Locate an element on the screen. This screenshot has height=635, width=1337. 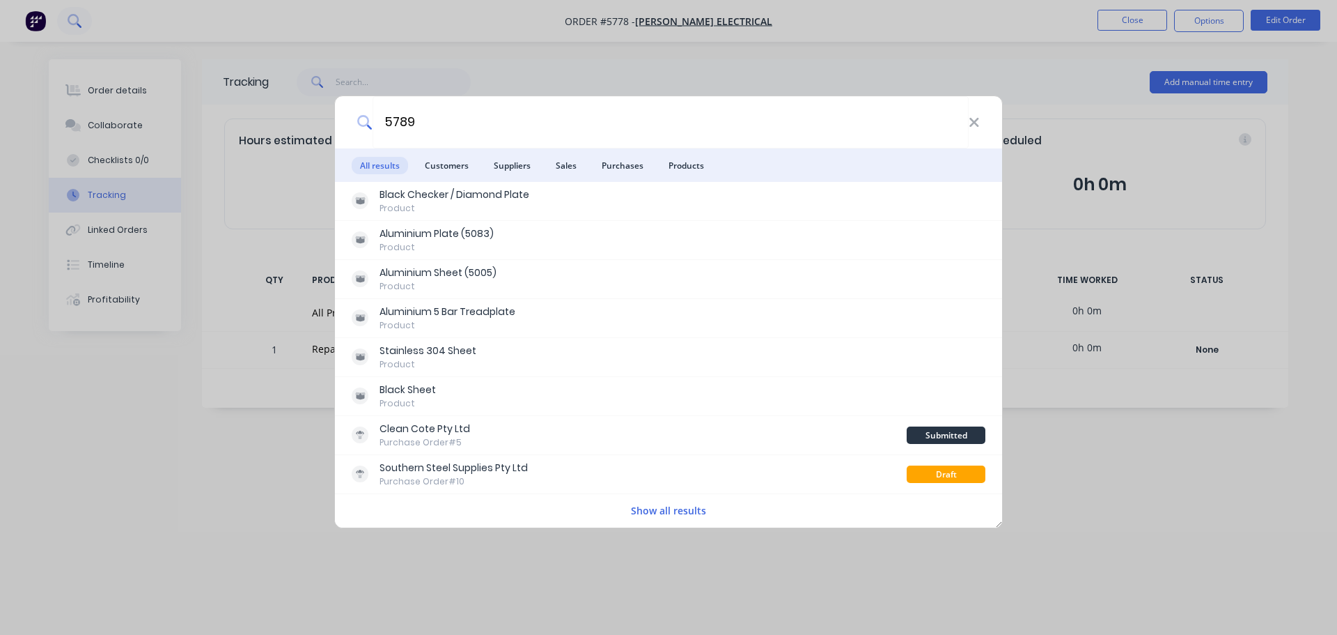
span: Customers is located at coordinates (446, 165).